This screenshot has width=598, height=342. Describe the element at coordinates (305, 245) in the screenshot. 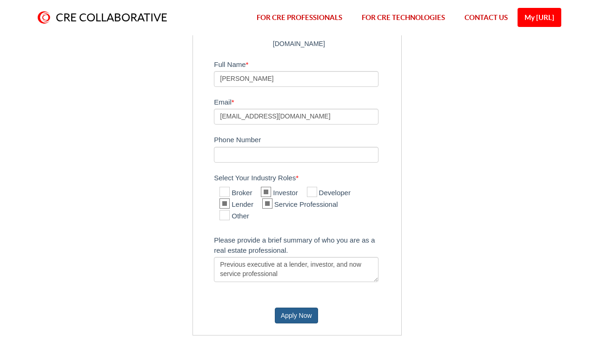

I see `label: Please provide a brief summary of who you are as a real estate professional.` at that location.